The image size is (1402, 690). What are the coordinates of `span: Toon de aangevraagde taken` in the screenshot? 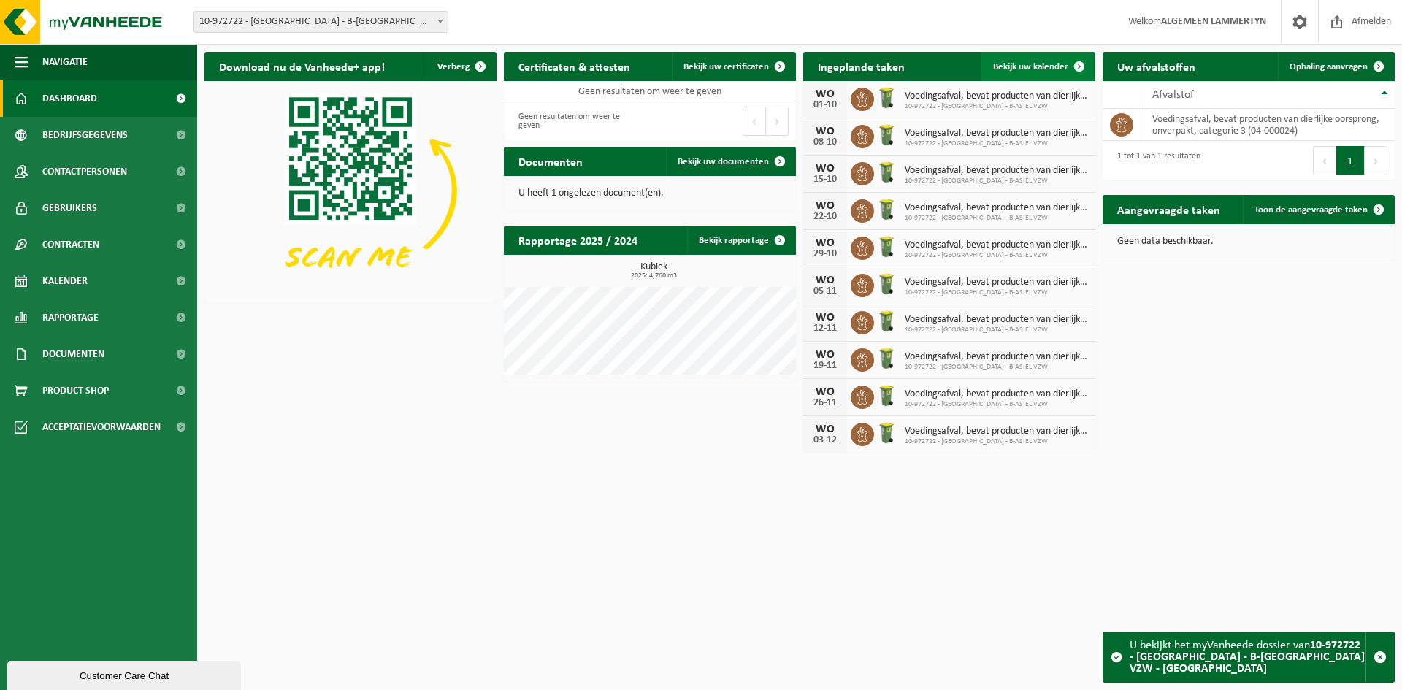 It's located at (1311, 210).